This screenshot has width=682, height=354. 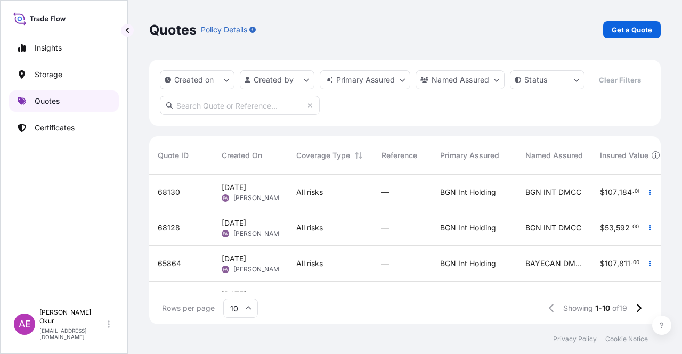 What do you see at coordinates (173, 156) in the screenshot?
I see `span: Quote ID` at bounding box center [173, 156].